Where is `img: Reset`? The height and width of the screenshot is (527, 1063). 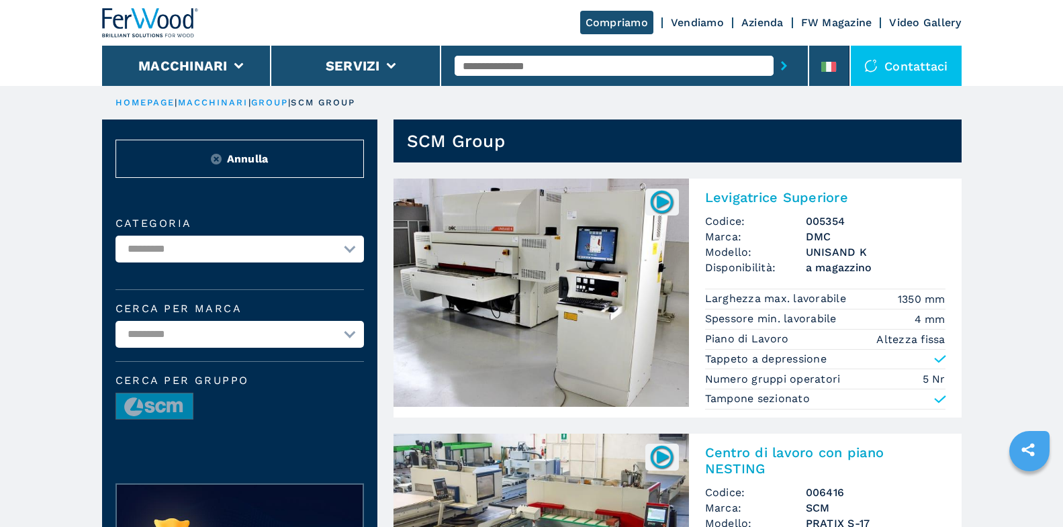
img: Reset is located at coordinates (216, 159).